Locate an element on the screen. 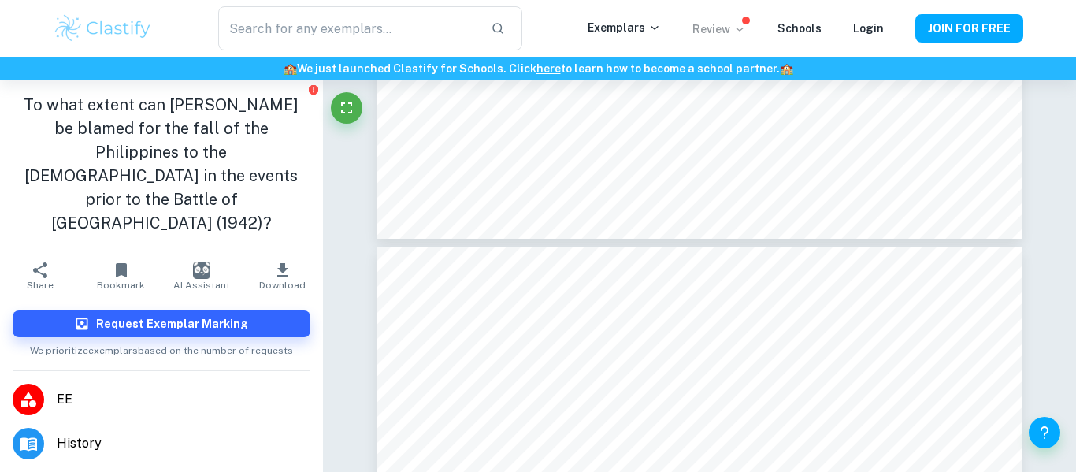 The width and height of the screenshot is (1076, 472). span: AI Assistant is located at coordinates (202, 285).